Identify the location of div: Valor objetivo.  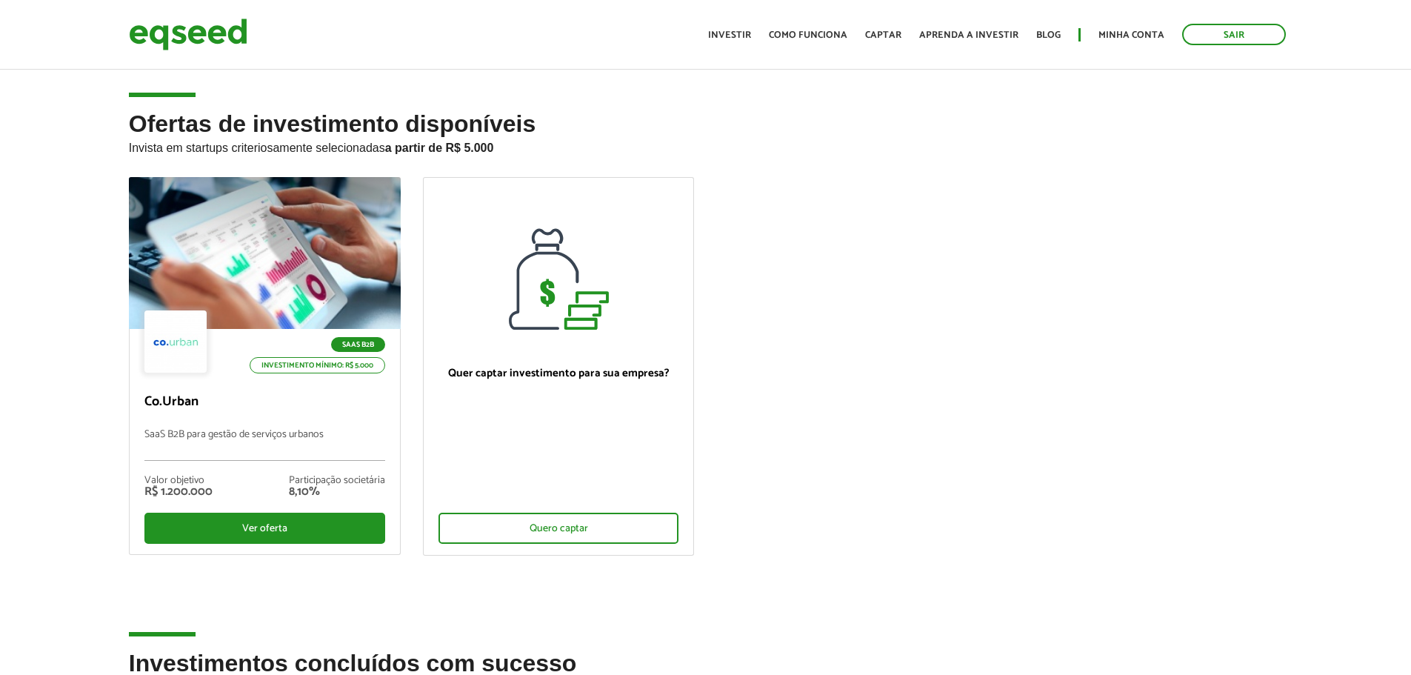
(179, 481).